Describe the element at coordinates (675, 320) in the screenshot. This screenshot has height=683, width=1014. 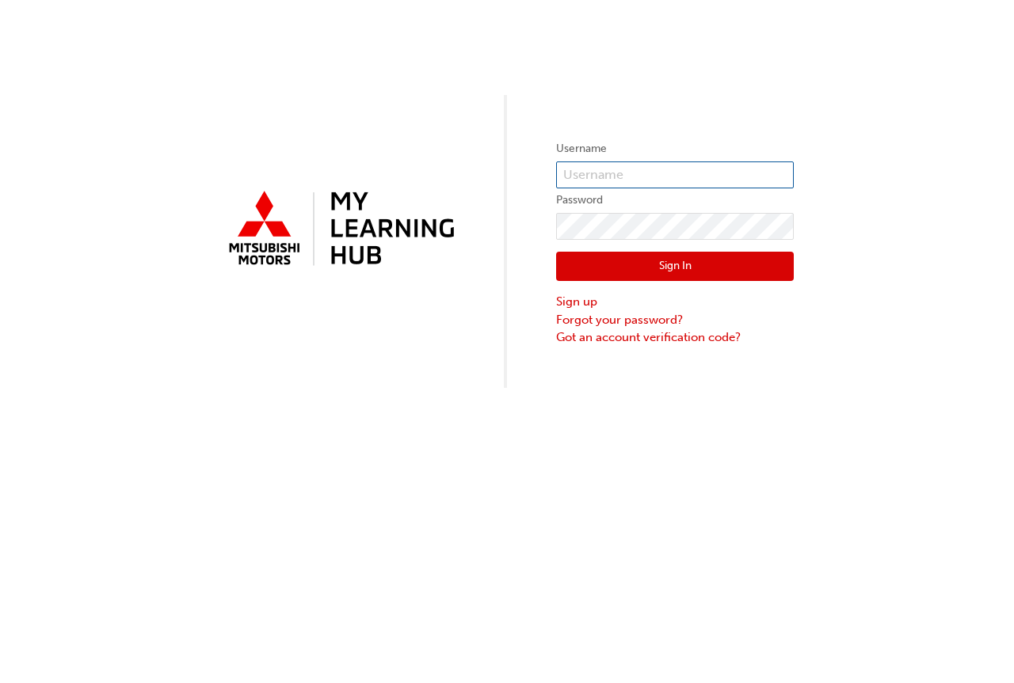
I see `a: Forgot your password?` at that location.